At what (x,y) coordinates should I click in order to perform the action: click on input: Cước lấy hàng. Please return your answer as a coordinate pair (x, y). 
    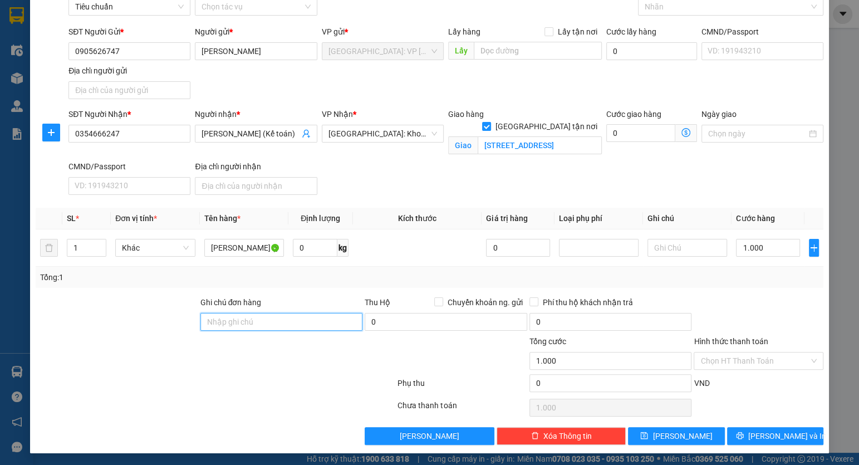
    Looking at the image, I should click on (651, 51).